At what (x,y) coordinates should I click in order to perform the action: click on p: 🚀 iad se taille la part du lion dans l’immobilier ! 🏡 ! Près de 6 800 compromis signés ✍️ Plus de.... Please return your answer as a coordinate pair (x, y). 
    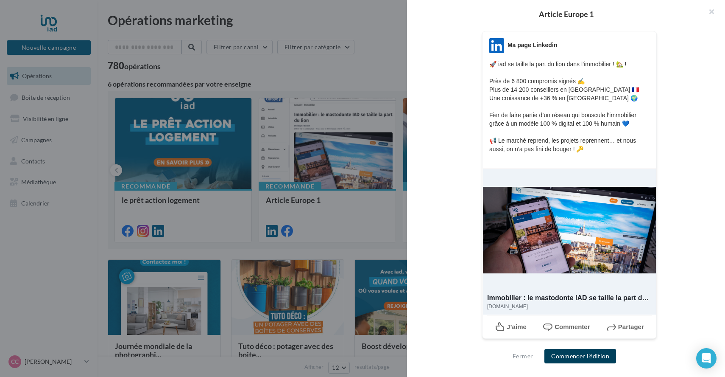
    Looking at the image, I should click on (570, 111).